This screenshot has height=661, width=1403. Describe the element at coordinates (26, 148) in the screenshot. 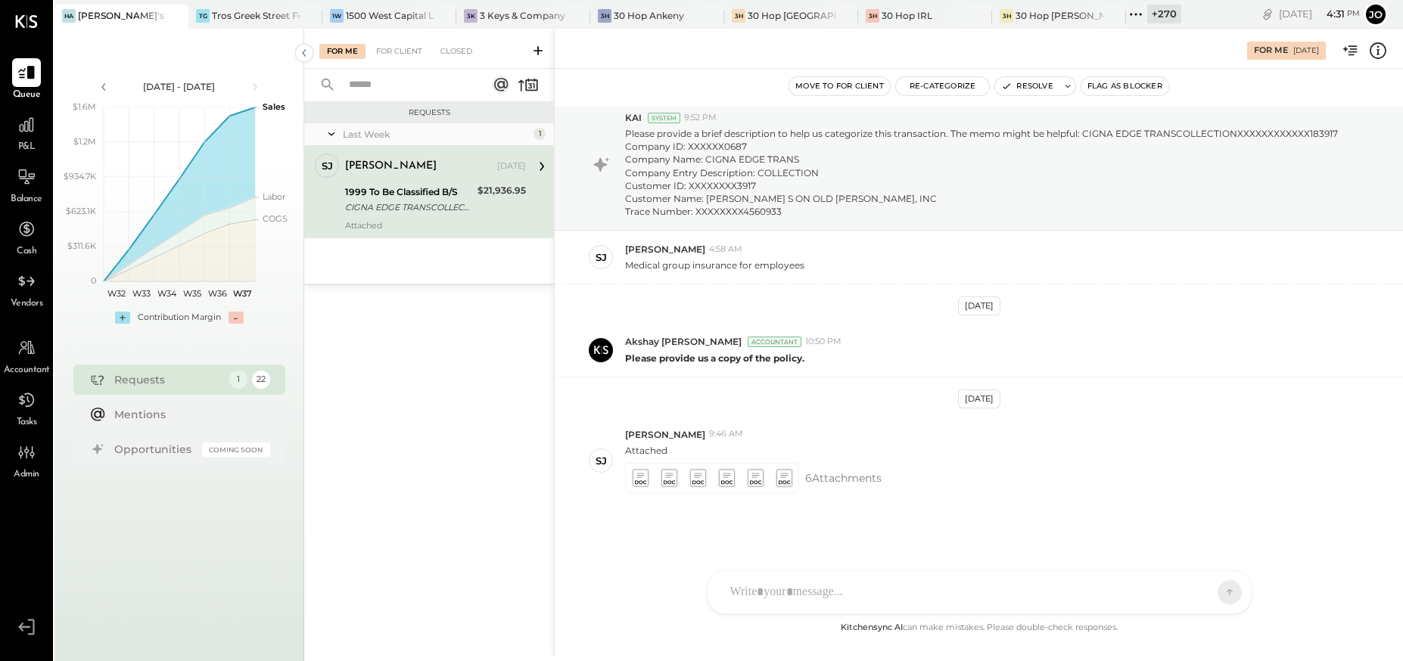

I see `span: P&L` at that location.